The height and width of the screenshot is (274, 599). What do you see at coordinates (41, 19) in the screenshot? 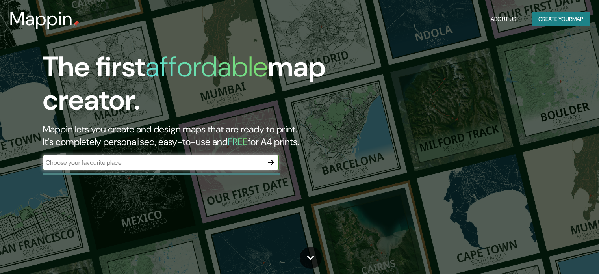
I see `h3: Mappin` at bounding box center [41, 19].